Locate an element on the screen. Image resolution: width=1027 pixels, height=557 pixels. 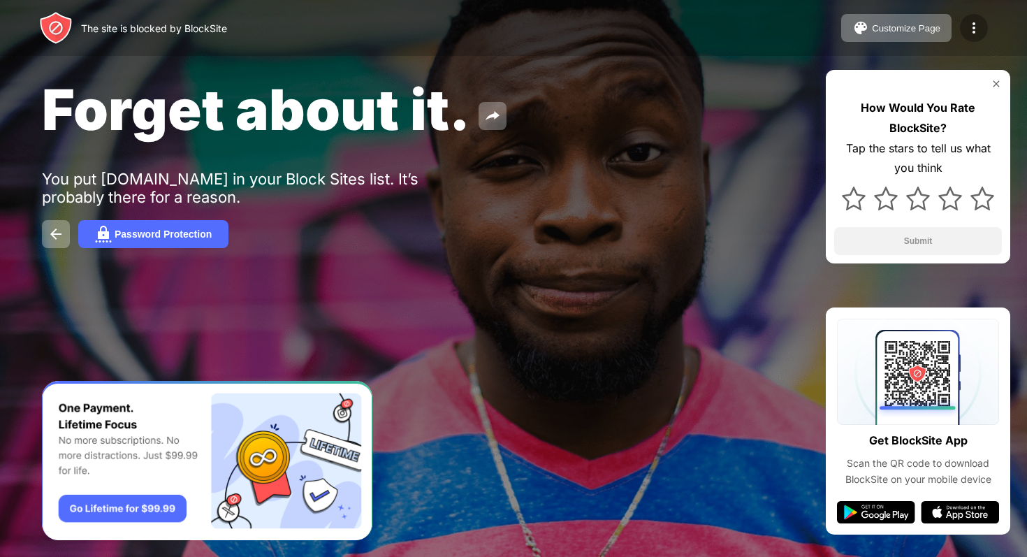
div: Customize Page is located at coordinates (906, 28).